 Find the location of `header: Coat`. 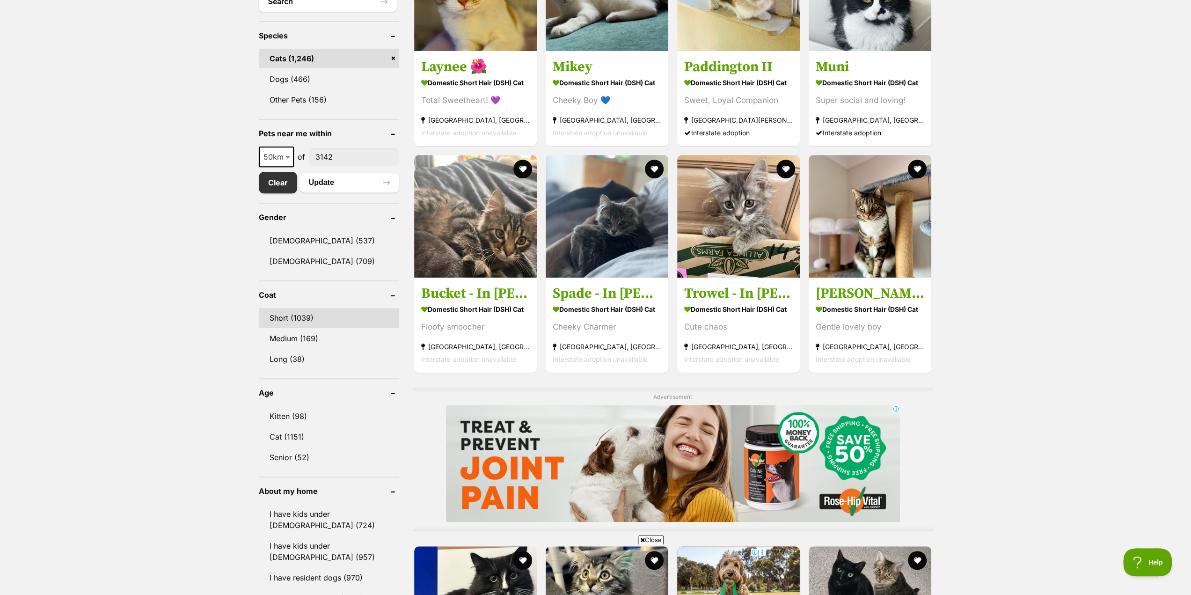

header: Coat is located at coordinates (329, 295).